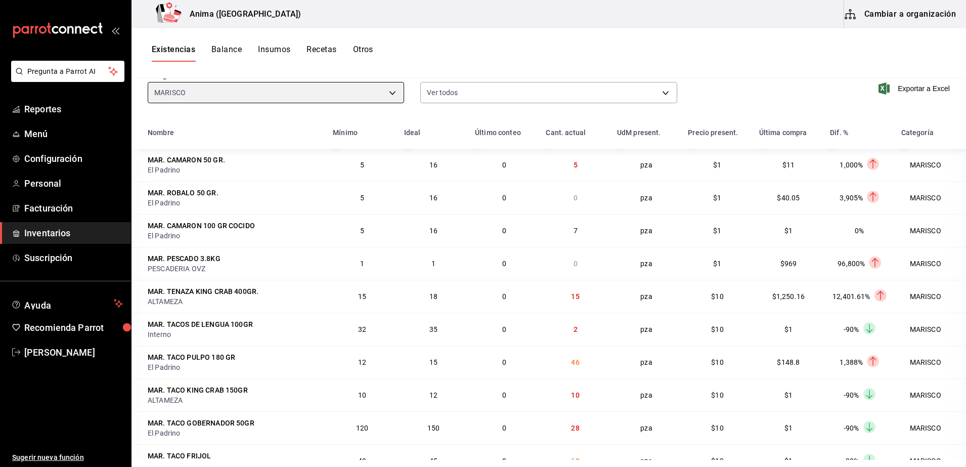 The image size is (966, 467). What do you see at coordinates (362, 329) in the screenshot?
I see `span: 32` at bounding box center [362, 329].